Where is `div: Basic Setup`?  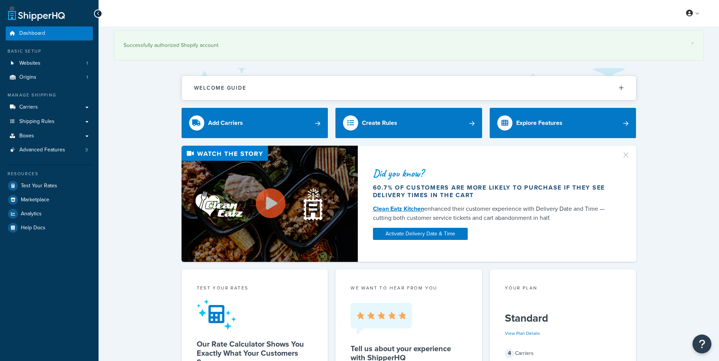 div: Basic Setup is located at coordinates (49, 51).